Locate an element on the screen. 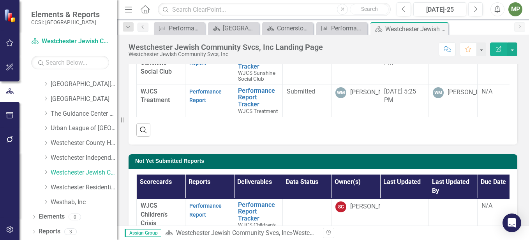 The height and width of the screenshot is (240, 529). span: Submitted is located at coordinates (301, 91).